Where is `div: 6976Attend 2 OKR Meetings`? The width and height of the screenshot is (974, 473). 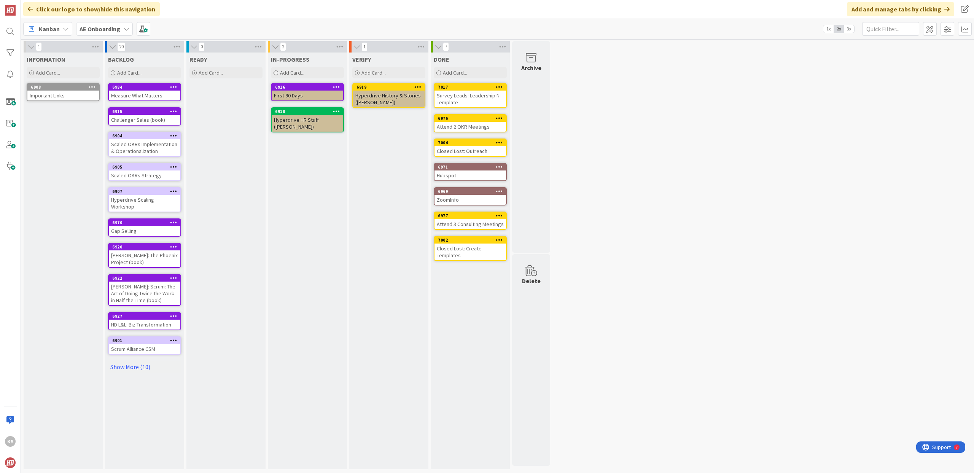 div: 6976Attend 2 OKR Meetings is located at coordinates (470, 123).